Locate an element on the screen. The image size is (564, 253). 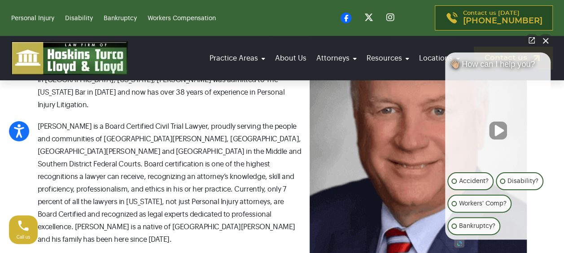
a: Locations is located at coordinates (439, 58).